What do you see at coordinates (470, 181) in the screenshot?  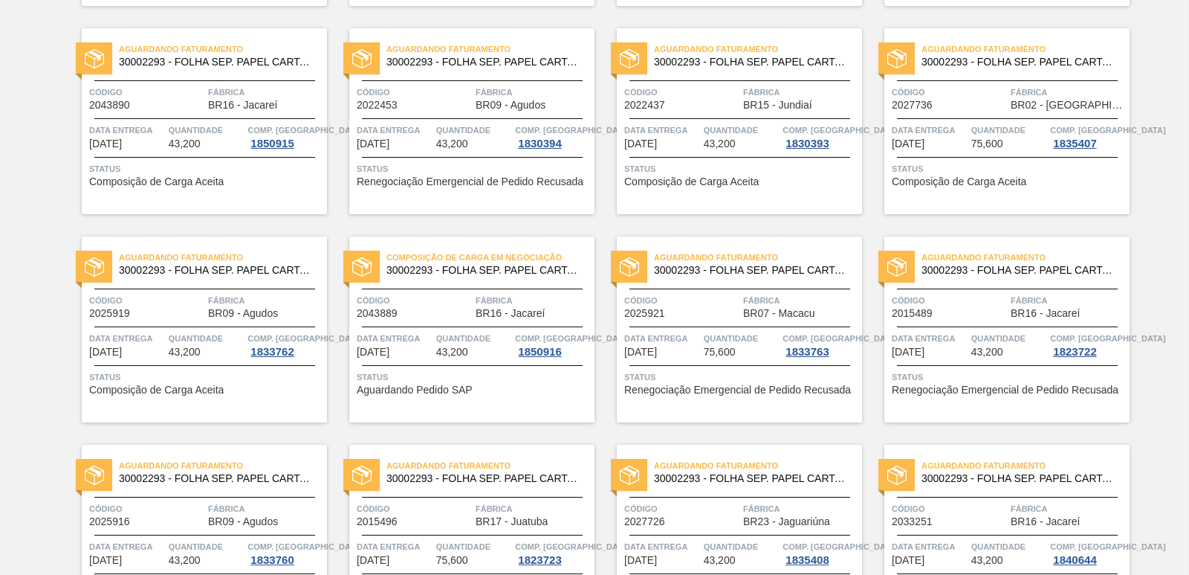 I see `span: Renegociação Emergencial de Pedido Recusada` at bounding box center [470, 181].